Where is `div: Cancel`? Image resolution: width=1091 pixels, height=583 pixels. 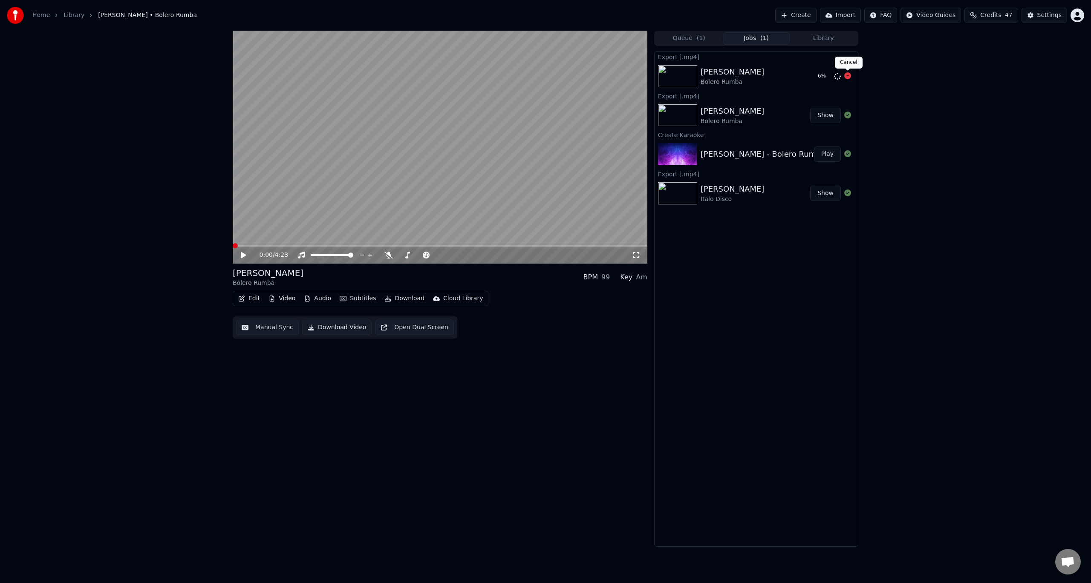 div: Cancel is located at coordinates (849, 63).